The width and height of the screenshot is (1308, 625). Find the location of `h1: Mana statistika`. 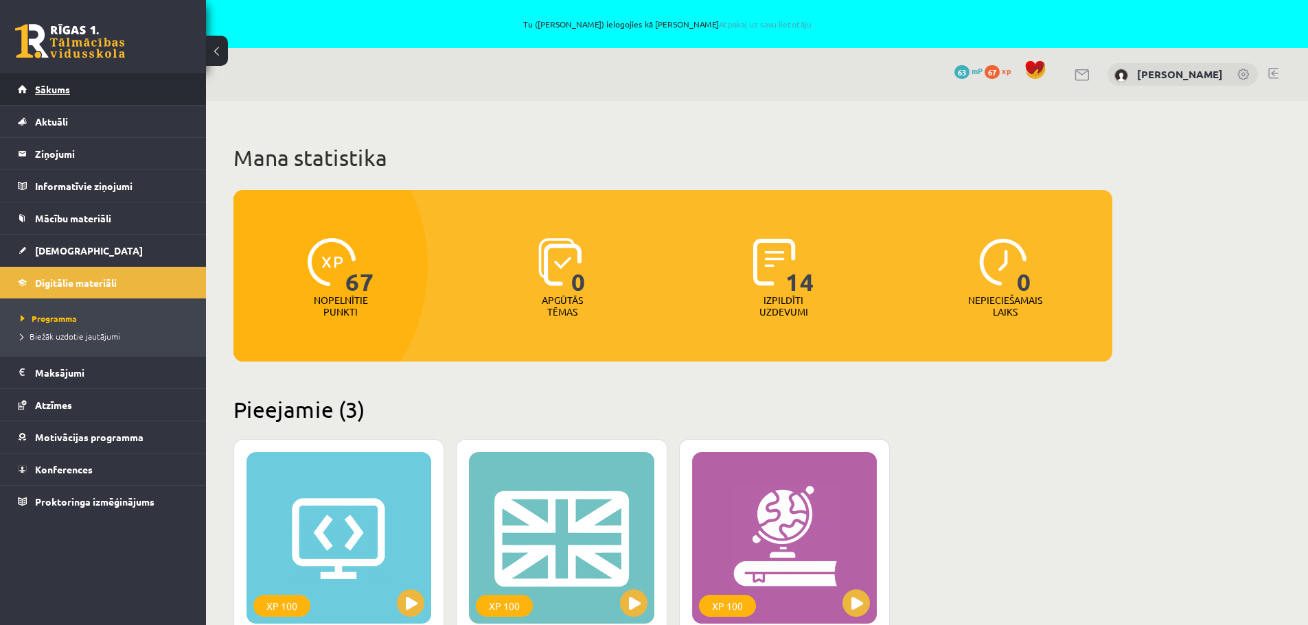

h1: Mana statistika is located at coordinates (673, 158).